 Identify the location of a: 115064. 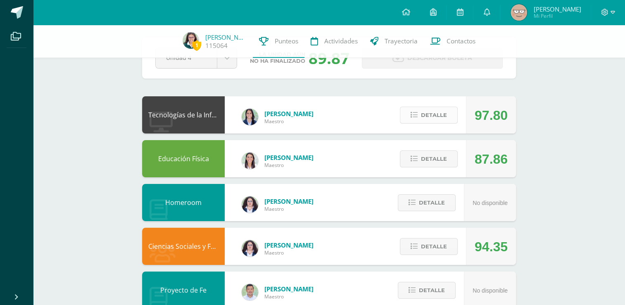
(216, 45).